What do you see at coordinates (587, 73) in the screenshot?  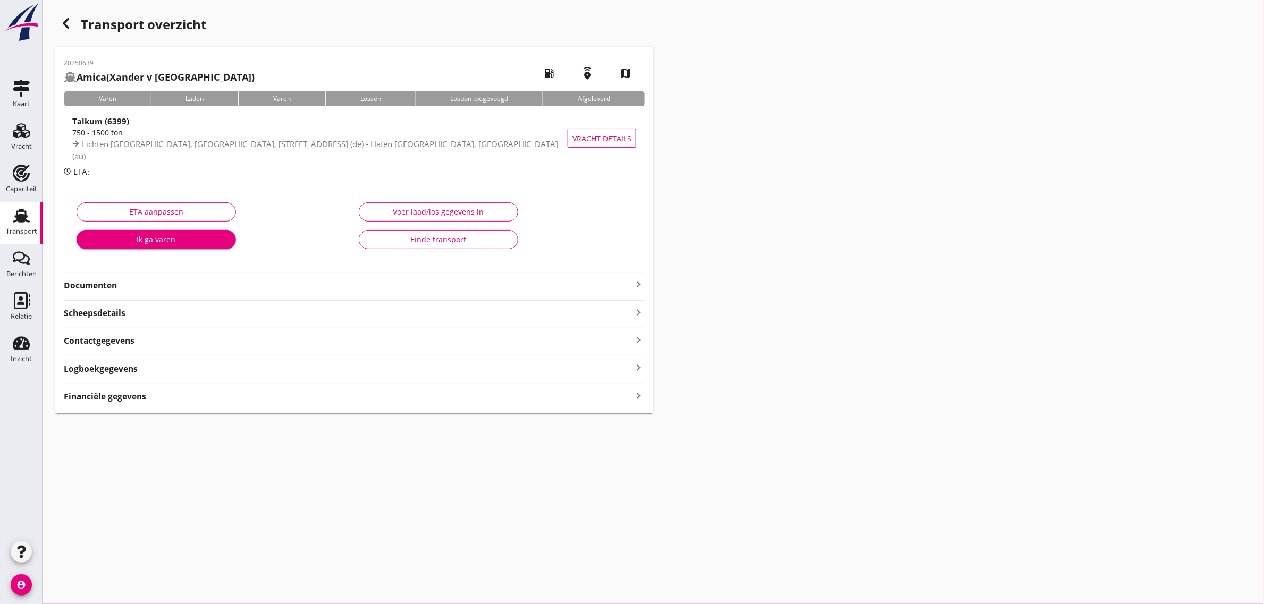 I see `i: emergency_share` at bounding box center [587, 73].